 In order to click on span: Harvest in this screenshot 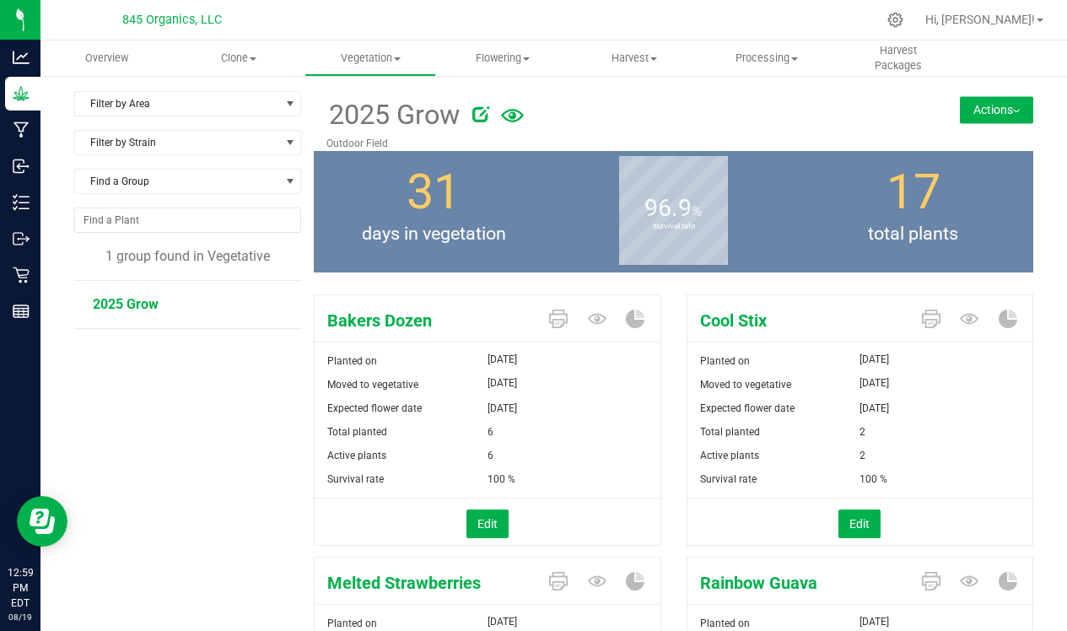, I will do `click(634, 58)`.